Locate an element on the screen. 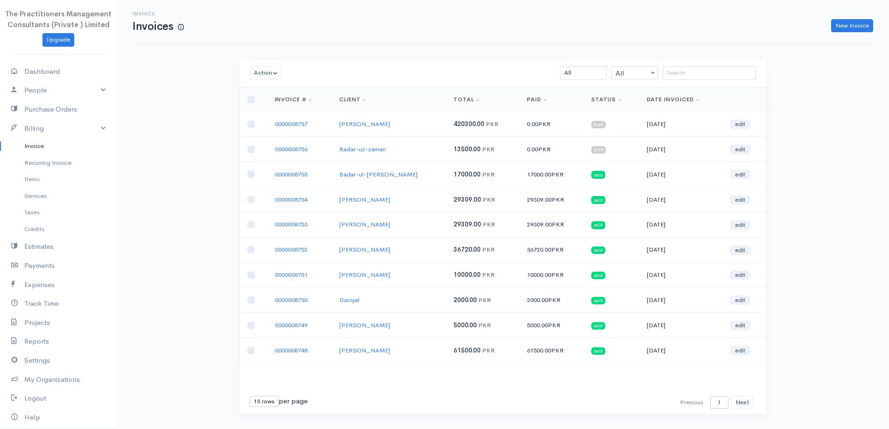  span: The Practitioners Management Consultants (Private ) Limited is located at coordinates (58, 19).